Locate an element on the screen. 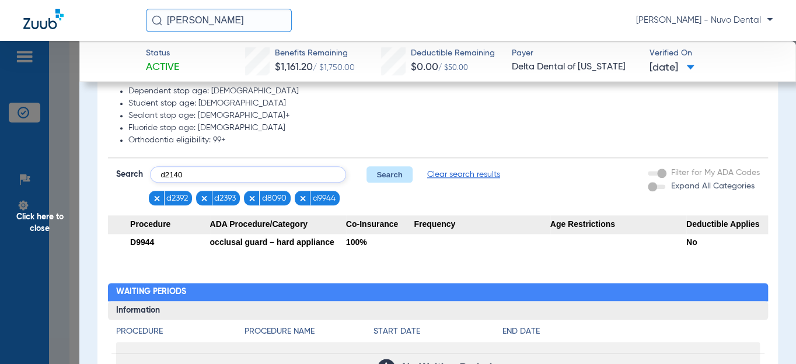 The width and height of the screenshot is (796, 364). app-breakdown-title: Procedure is located at coordinates (180, 334).